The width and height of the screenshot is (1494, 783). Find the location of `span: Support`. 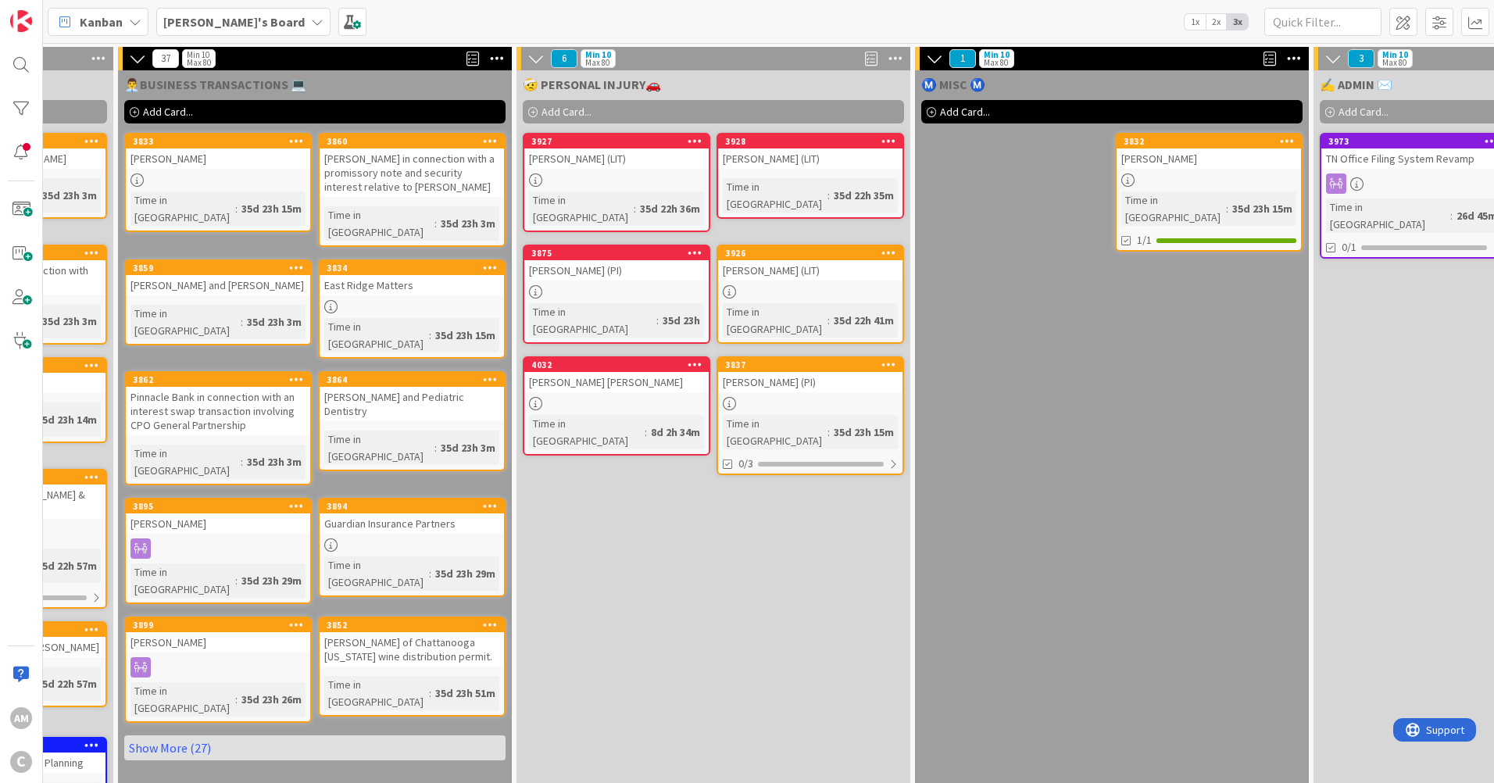

span: Support is located at coordinates (52, 12).